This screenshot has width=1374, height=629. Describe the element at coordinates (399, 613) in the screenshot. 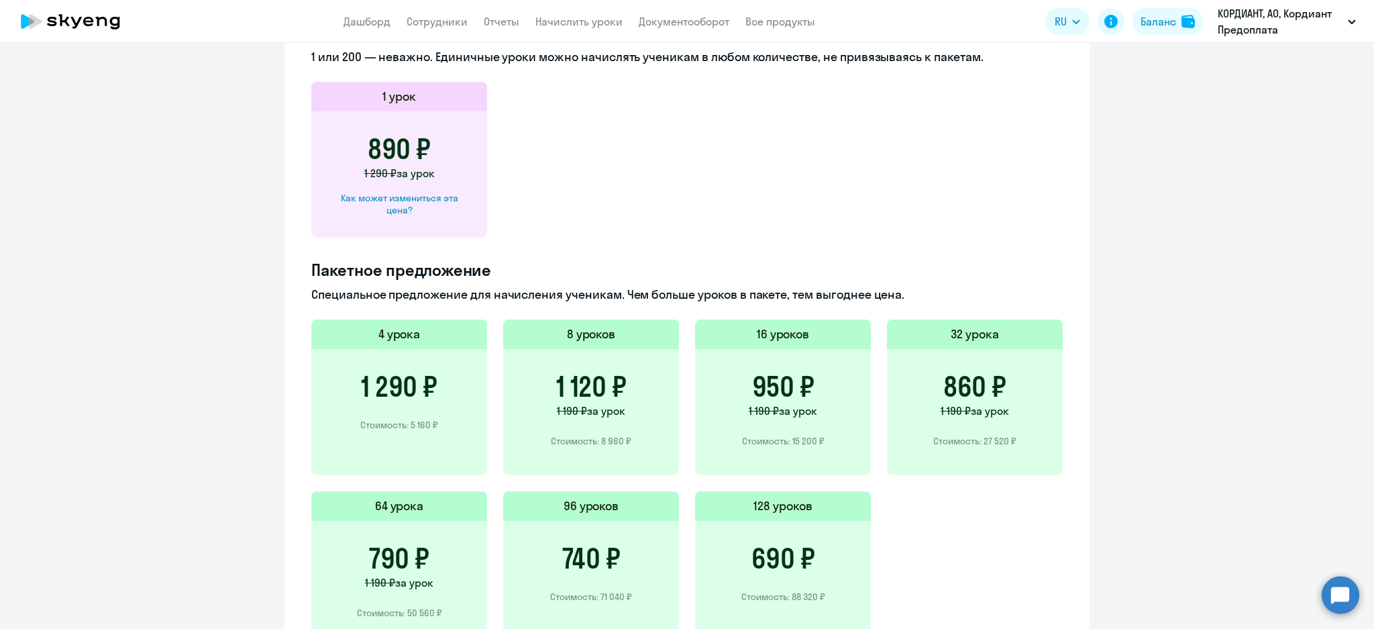

I see `p: Стоимость: 50 560 ₽` at that location.